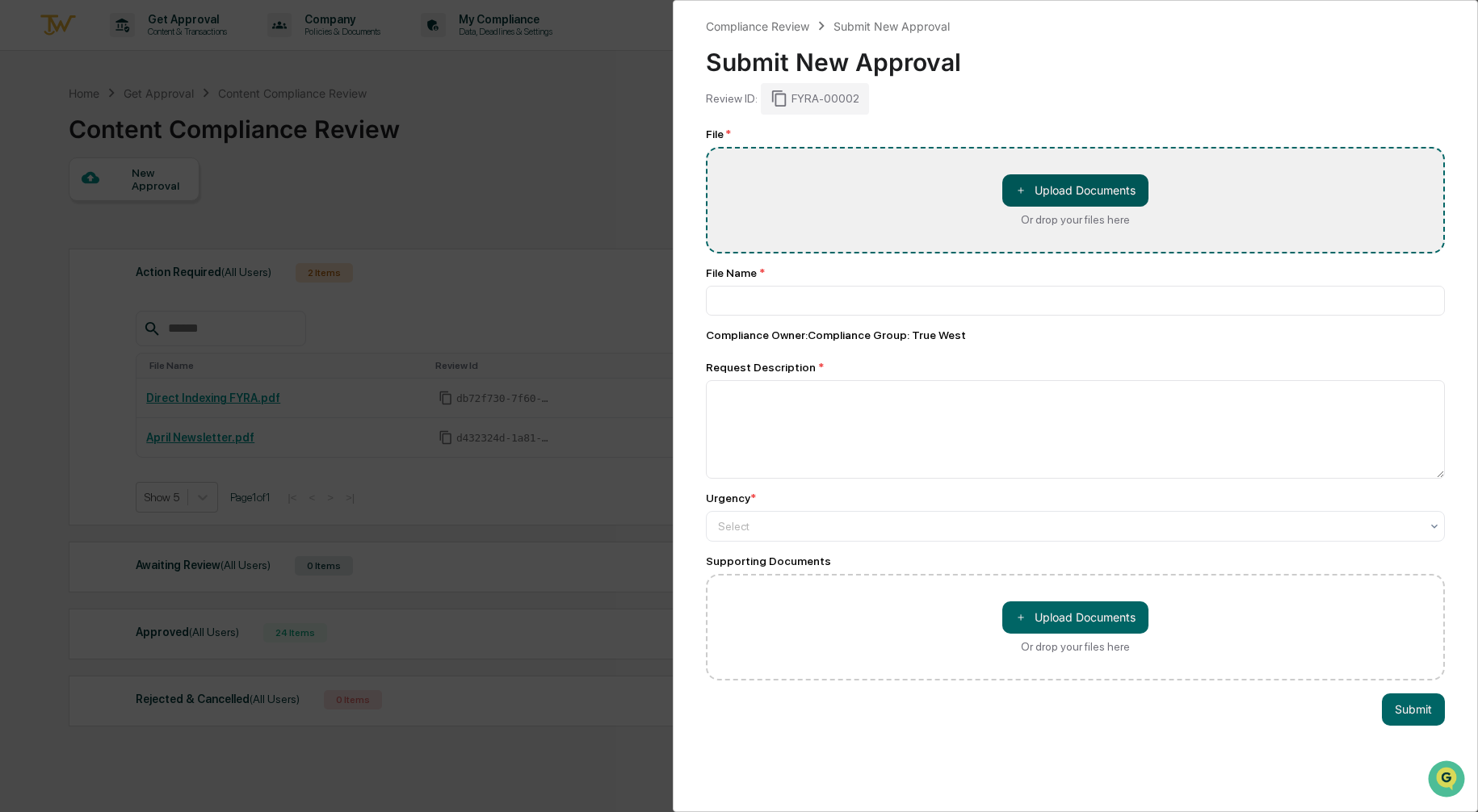  Describe the element at coordinates (1075, 561) in the screenshot. I see `div: Supporting Documents` at that location.